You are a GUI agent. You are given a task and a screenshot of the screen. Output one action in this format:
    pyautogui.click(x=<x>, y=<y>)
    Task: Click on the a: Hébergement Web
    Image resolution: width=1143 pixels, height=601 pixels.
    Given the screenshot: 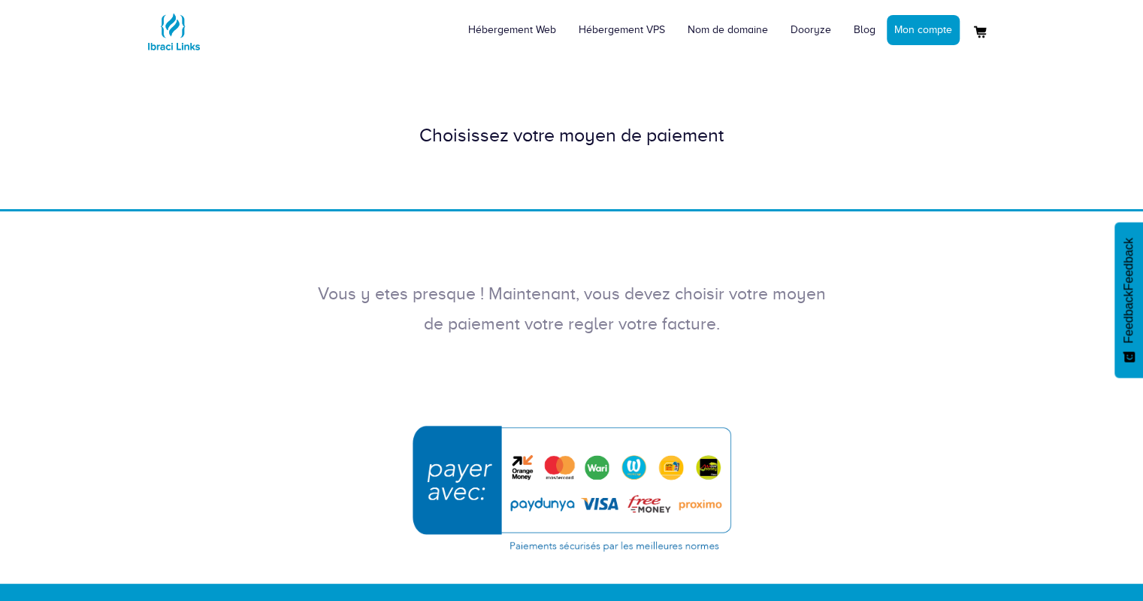 What is the action you would take?
    pyautogui.click(x=512, y=30)
    